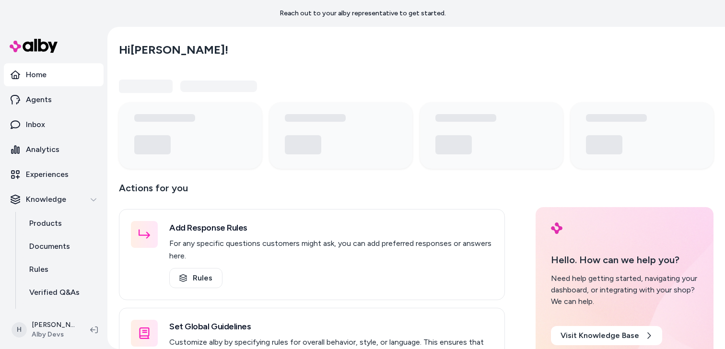  What do you see at coordinates (624, 260) in the screenshot?
I see `p: Hello. How can we help you?` at bounding box center [624, 260].